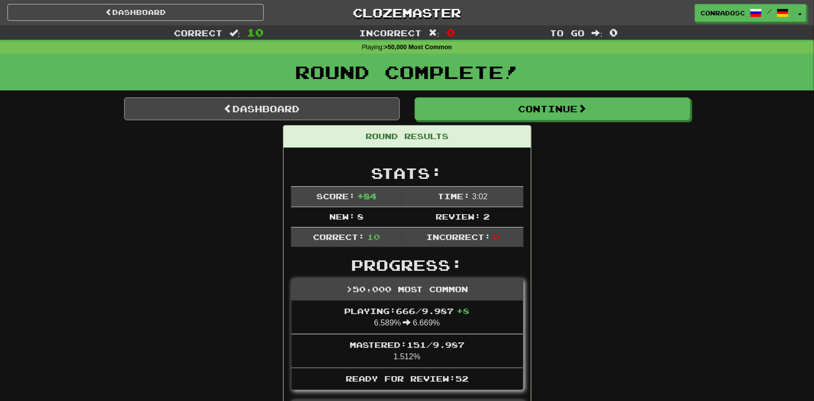 The image size is (814, 401). I want to click on span: New:, so click(342, 216).